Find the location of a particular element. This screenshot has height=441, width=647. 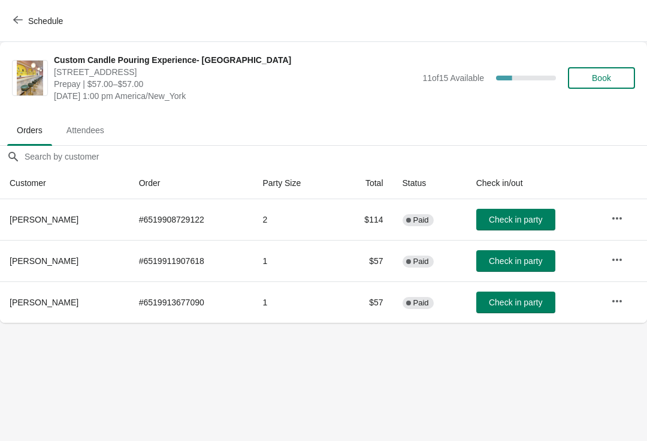

span: Schedule is located at coordinates (46, 21).